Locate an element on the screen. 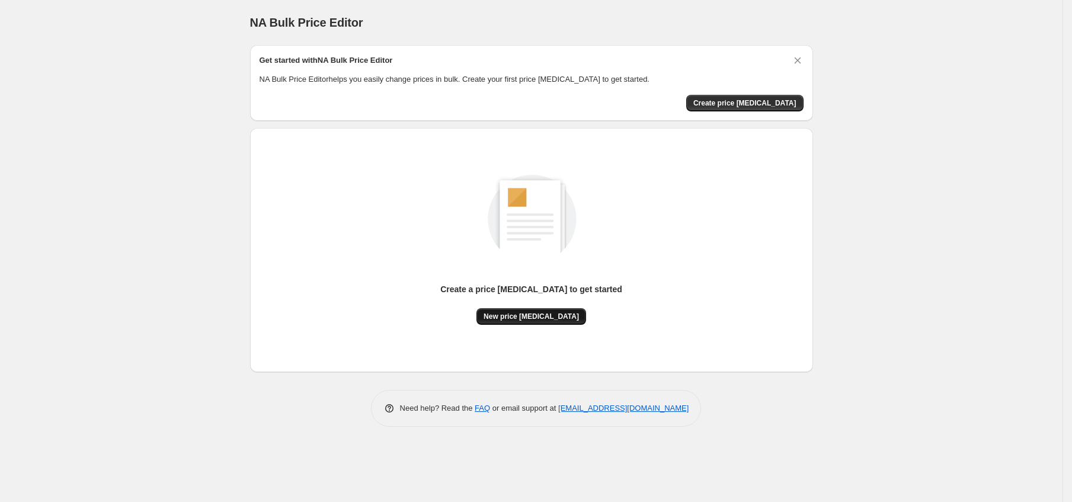  a: FAQ is located at coordinates (482, 408).